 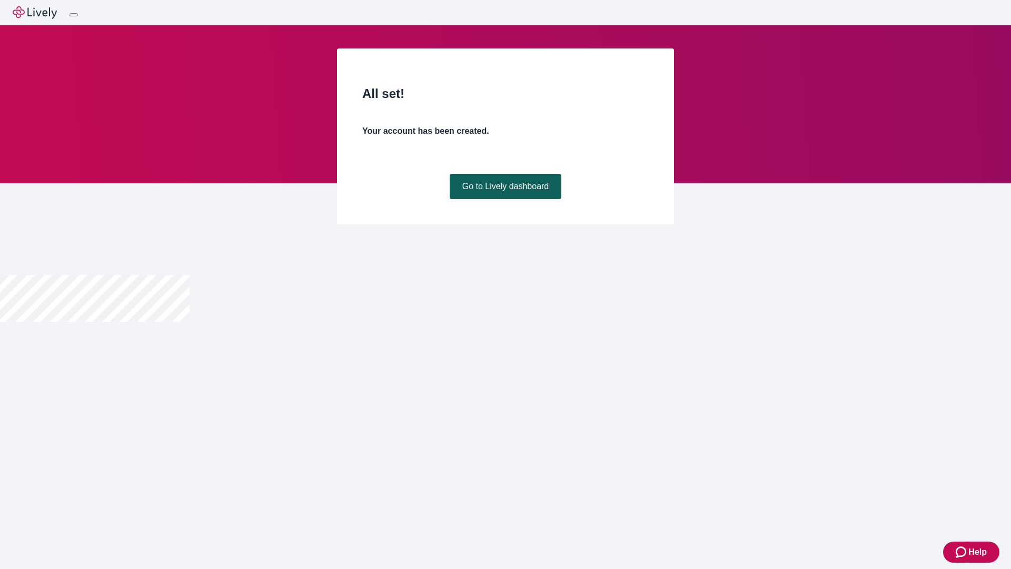 I want to click on span: Help, so click(x=977, y=552).